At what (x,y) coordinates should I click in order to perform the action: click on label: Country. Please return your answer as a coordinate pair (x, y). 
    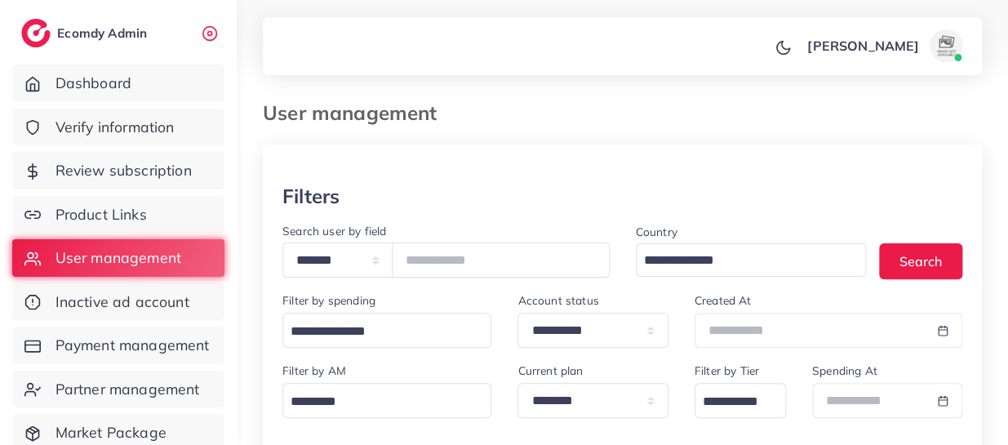
    Looking at the image, I should click on (656, 232).